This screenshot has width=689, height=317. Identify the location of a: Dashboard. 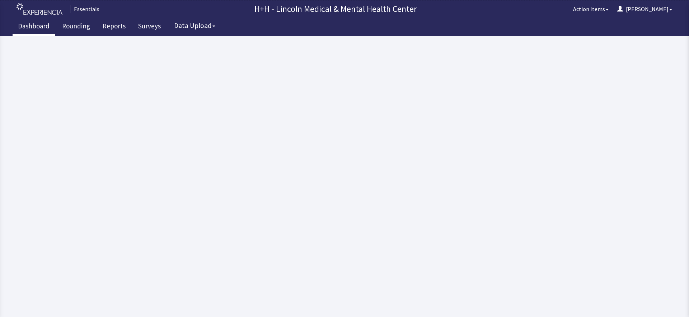
(34, 27).